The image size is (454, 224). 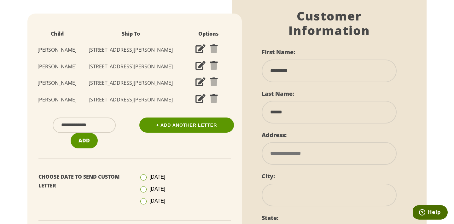 I want to click on label: First Name:, so click(x=279, y=52).